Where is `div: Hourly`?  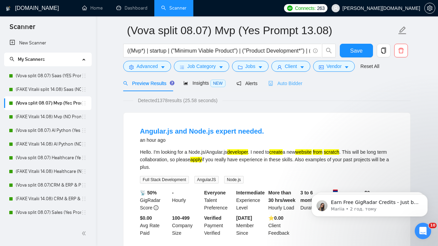 div: Hourly is located at coordinates (187, 200).